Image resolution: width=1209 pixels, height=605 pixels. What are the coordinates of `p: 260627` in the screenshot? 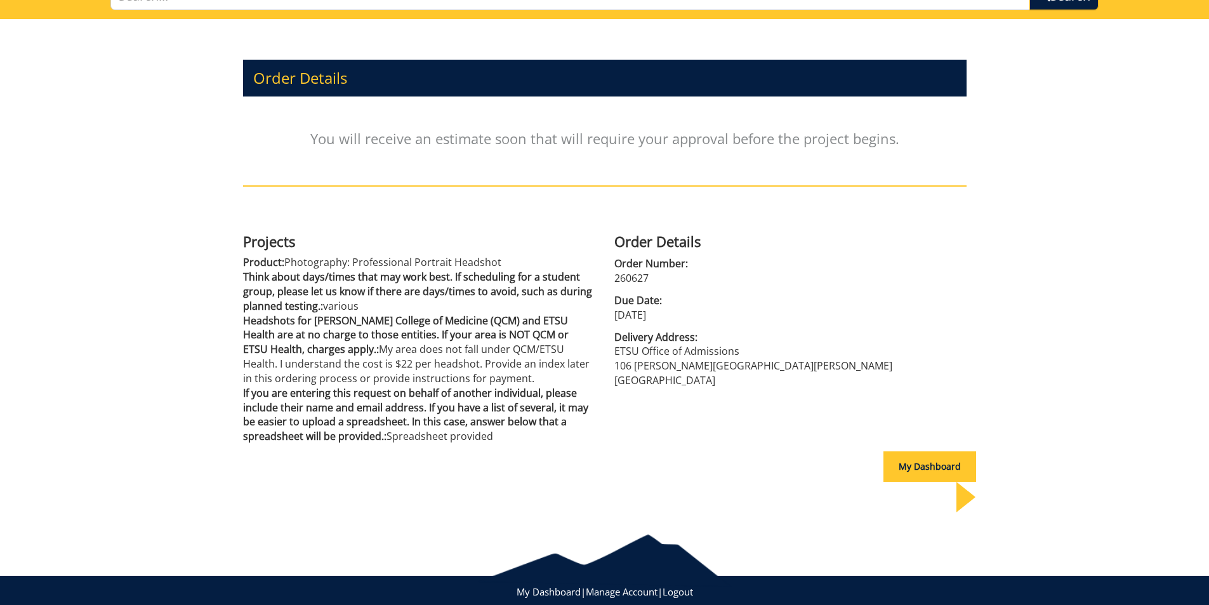 It's located at (790, 278).